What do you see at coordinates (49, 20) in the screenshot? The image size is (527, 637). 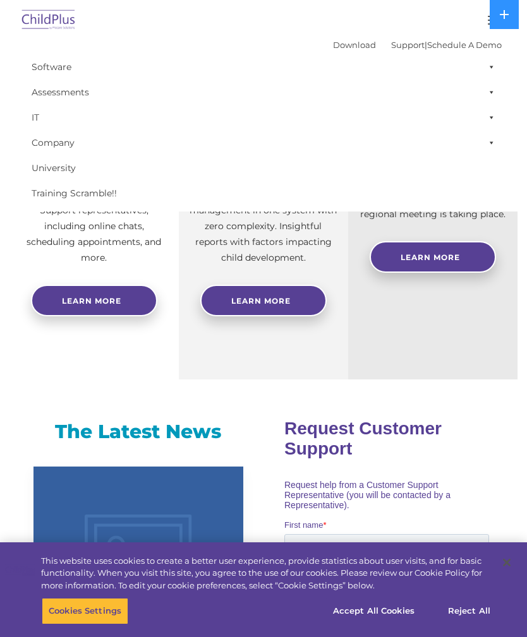 I see `img: ChildPlus by Procare Solutions` at bounding box center [49, 20].